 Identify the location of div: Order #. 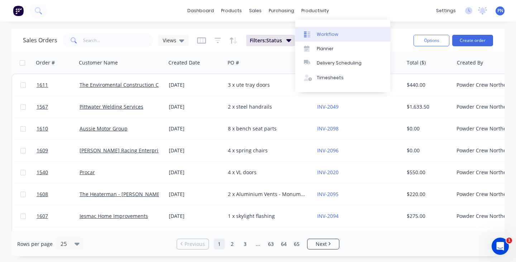
(45, 63).